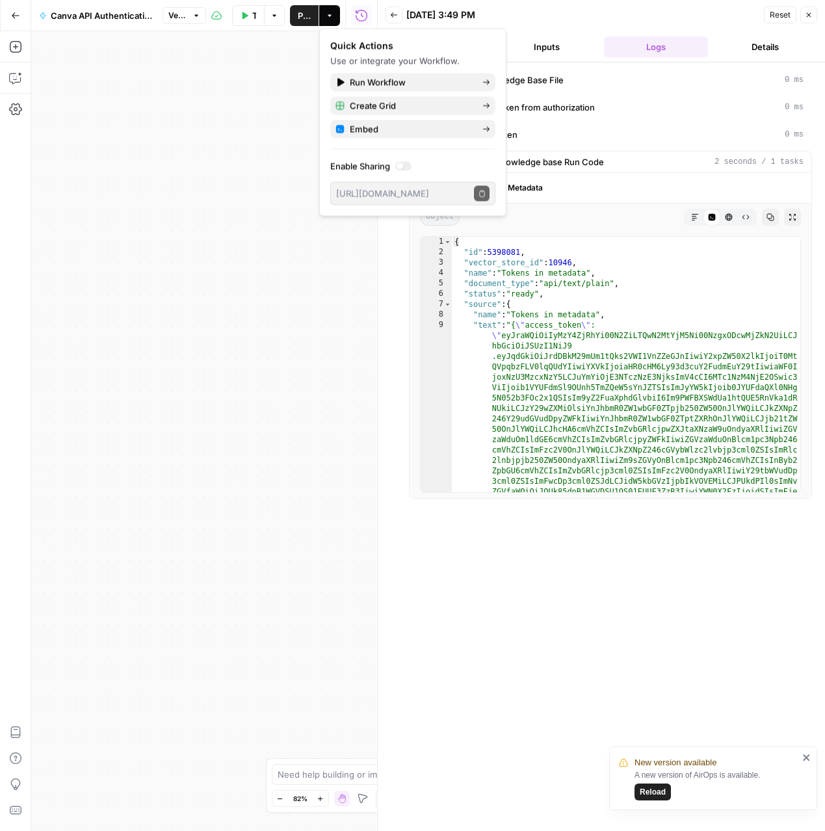 The width and height of the screenshot is (825, 831). What do you see at coordinates (766, 47) in the screenshot?
I see `button: Details` at bounding box center [766, 47].